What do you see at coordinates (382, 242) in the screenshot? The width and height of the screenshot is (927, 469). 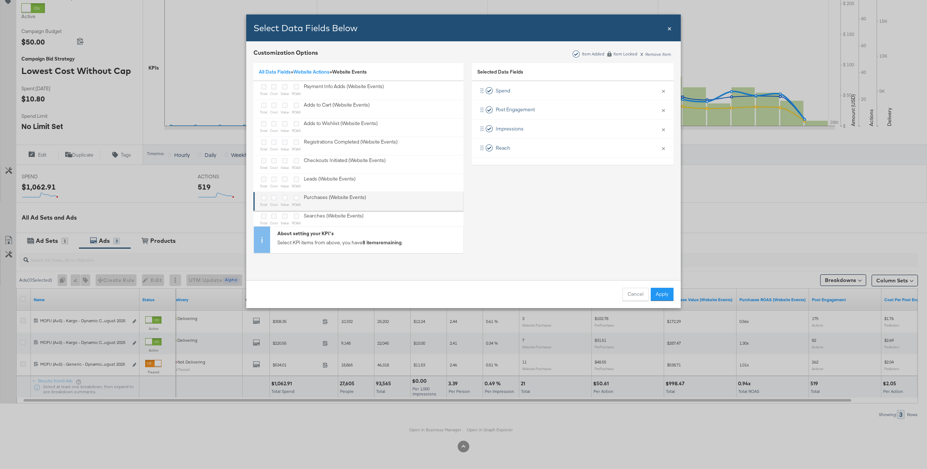 I see `strong: 8 items remaining` at bounding box center [382, 242].